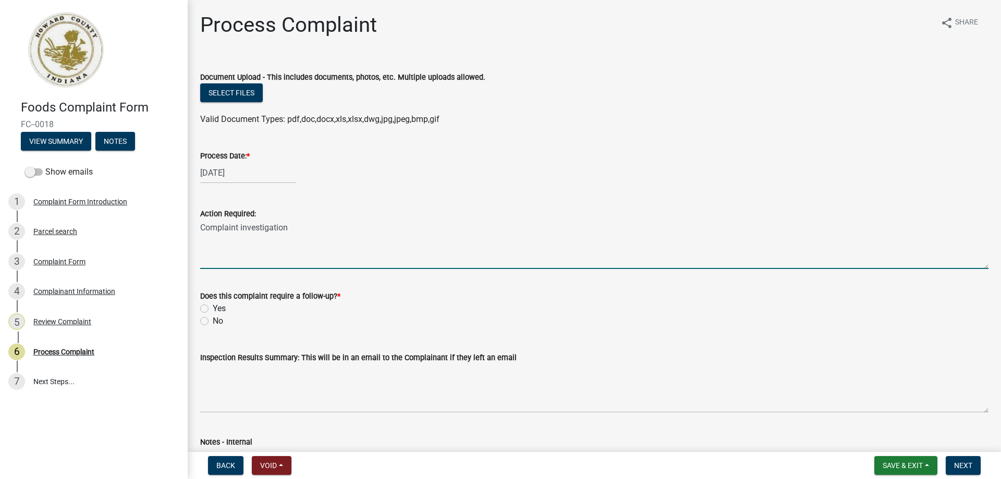 The height and width of the screenshot is (479, 1001). What do you see at coordinates (963, 466) in the screenshot?
I see `button: Next` at bounding box center [963, 466].